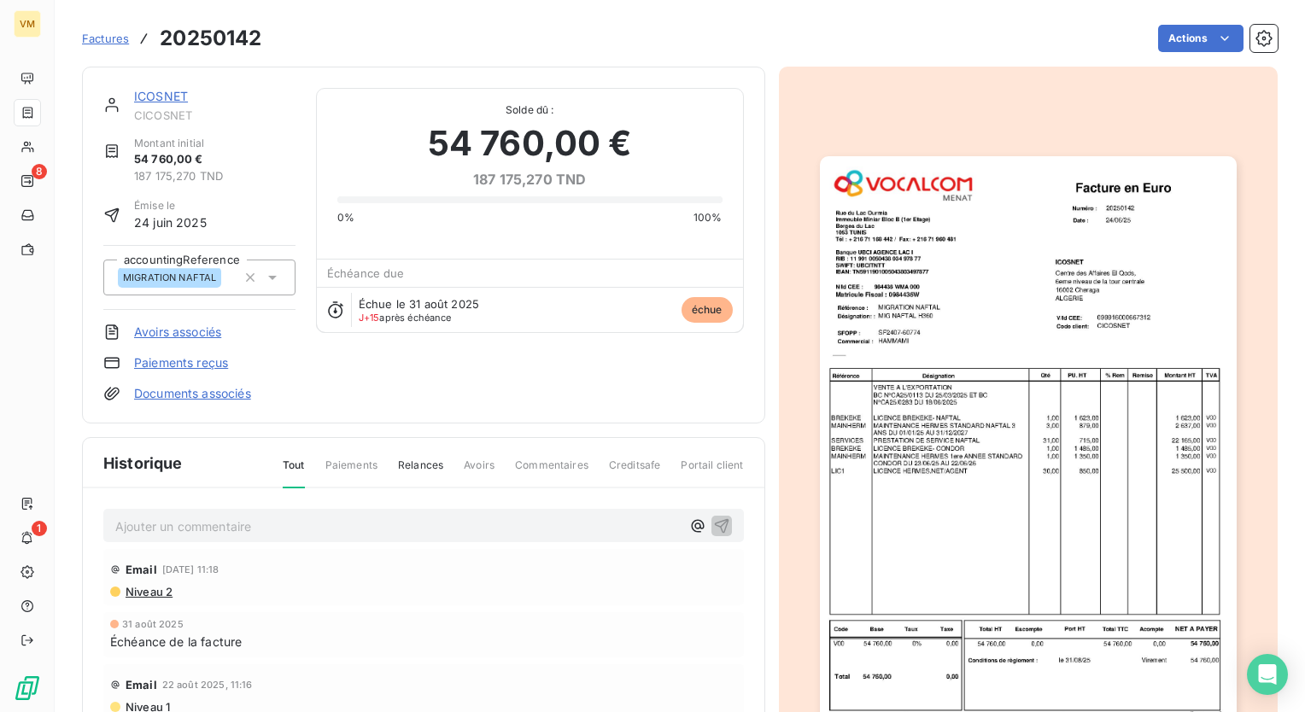 The image size is (1305, 712). Describe the element at coordinates (178, 332) in the screenshot. I see `a: Avoirs associés` at that location.